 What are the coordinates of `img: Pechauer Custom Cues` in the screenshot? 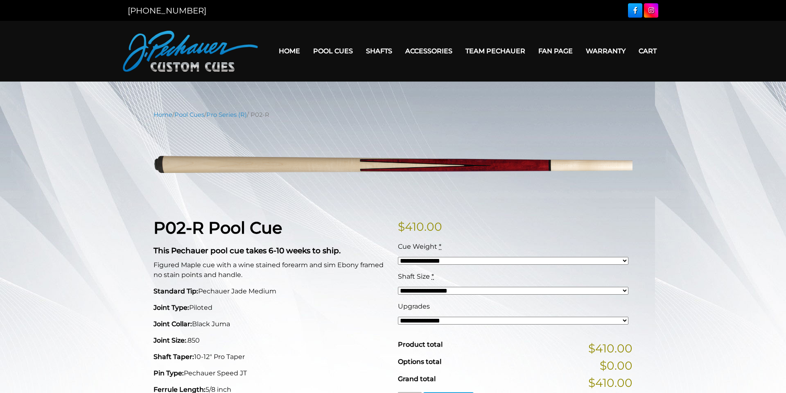 It's located at (190, 51).